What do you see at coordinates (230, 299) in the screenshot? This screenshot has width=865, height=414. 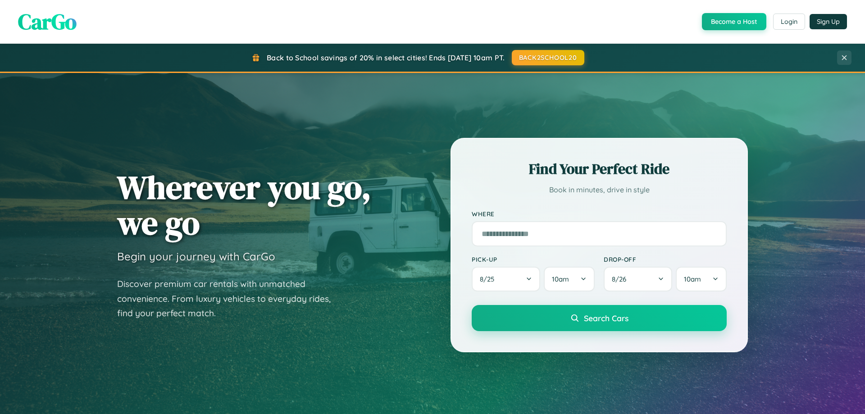 I see `p: Discover premium car rentals with unmatched convenience. From luxury vehicles to everyday rides, ...` at bounding box center [230, 299].